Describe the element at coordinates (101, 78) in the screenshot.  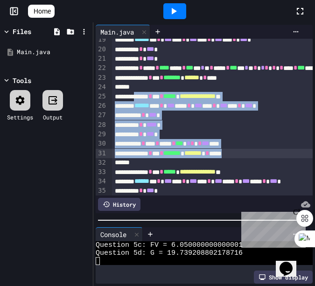
I see `div: 23` at that location.